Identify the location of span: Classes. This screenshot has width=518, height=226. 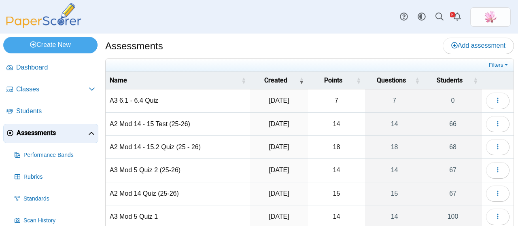
(52, 89).